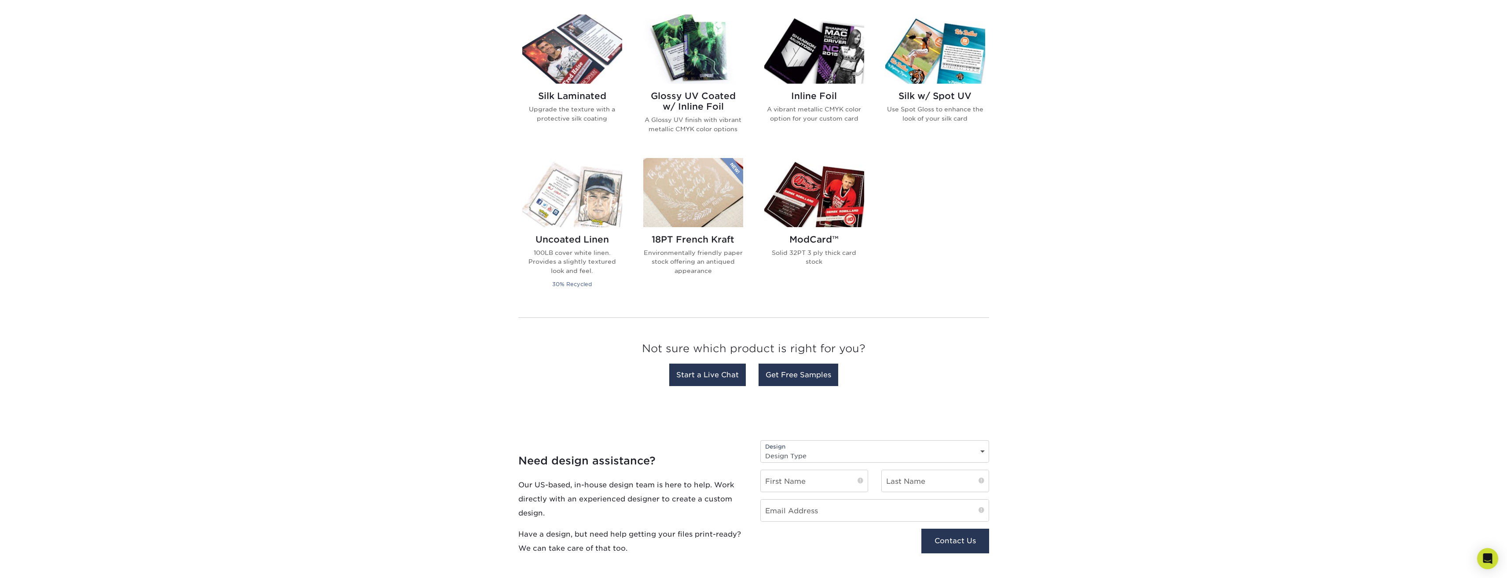  Describe the element at coordinates (572, 229) in the screenshot. I see `a: Uncoated Linen Trading Cards Uncoated Linen 100LB cover white linen. Provides a slightly textured...` at that location.